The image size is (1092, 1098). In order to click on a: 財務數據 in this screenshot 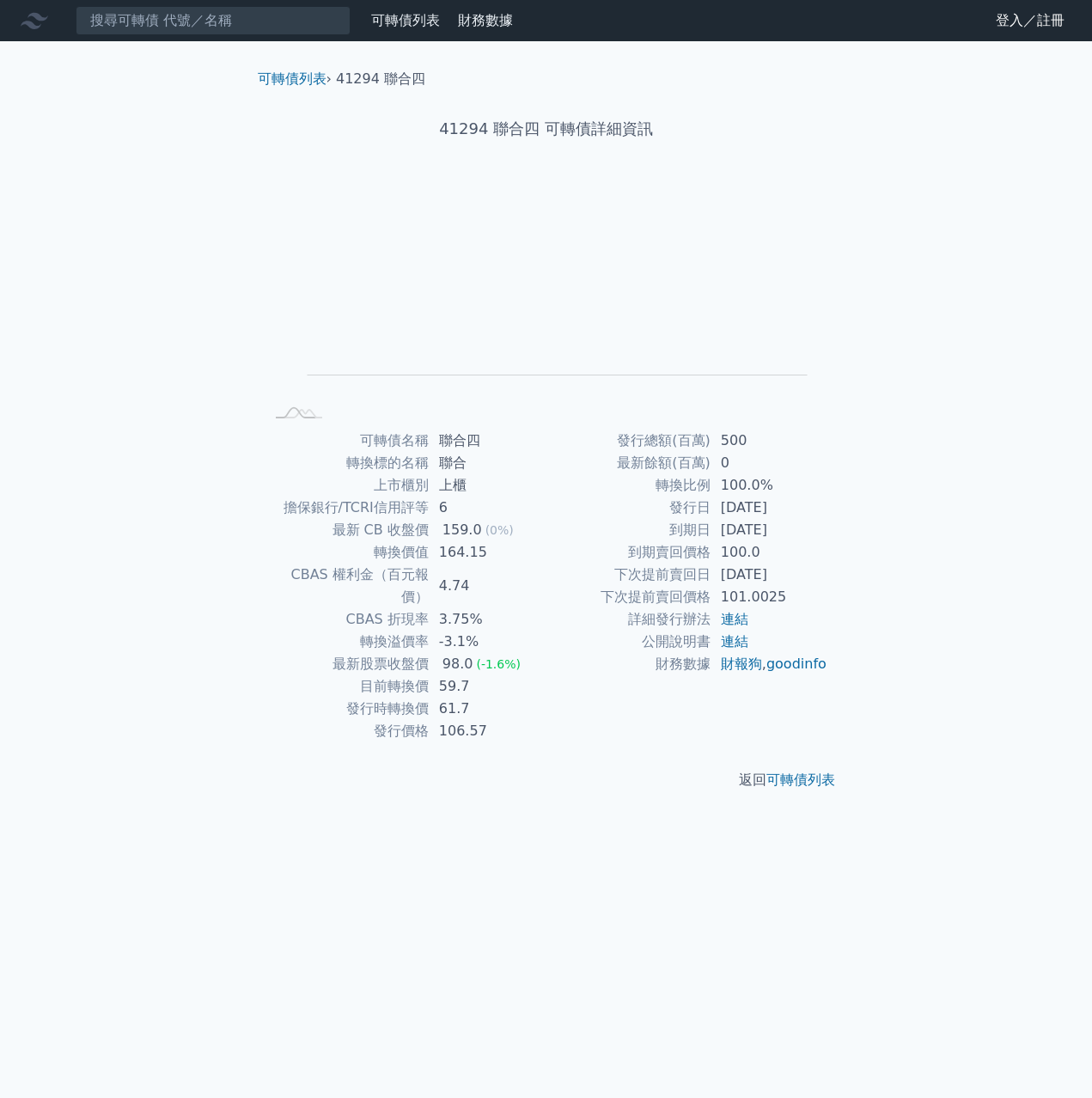, I will do `click(486, 20)`.